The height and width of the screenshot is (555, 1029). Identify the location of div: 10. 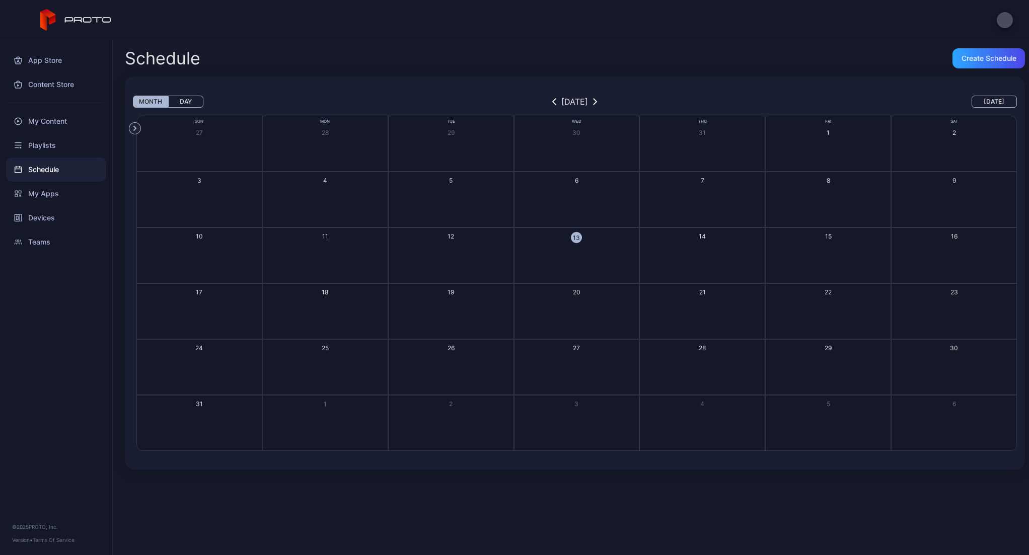
(199, 236).